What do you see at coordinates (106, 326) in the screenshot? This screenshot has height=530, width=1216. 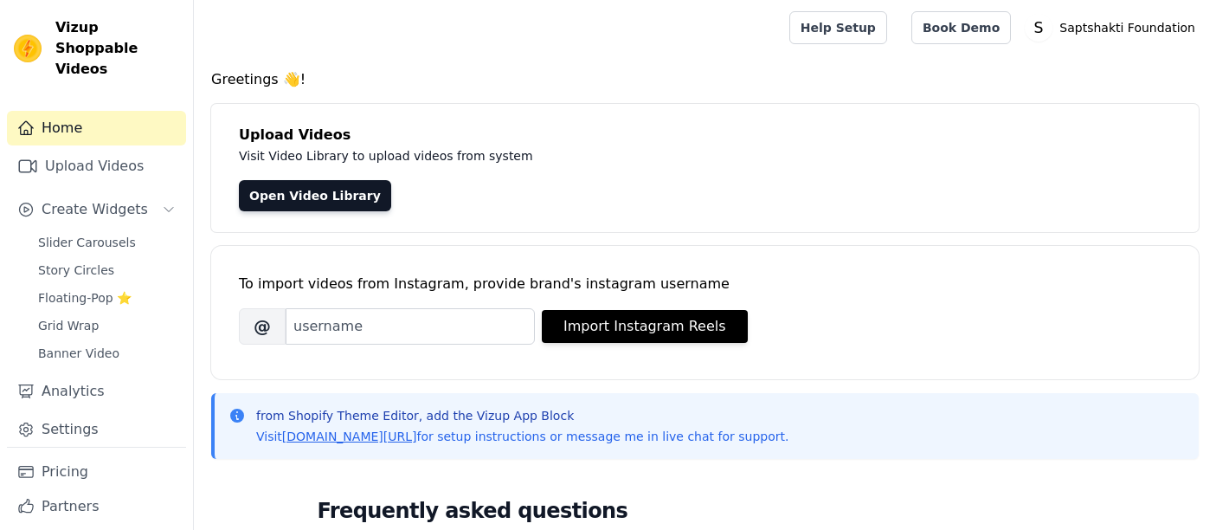 I see `a: Grid Wrap` at bounding box center [106, 326].